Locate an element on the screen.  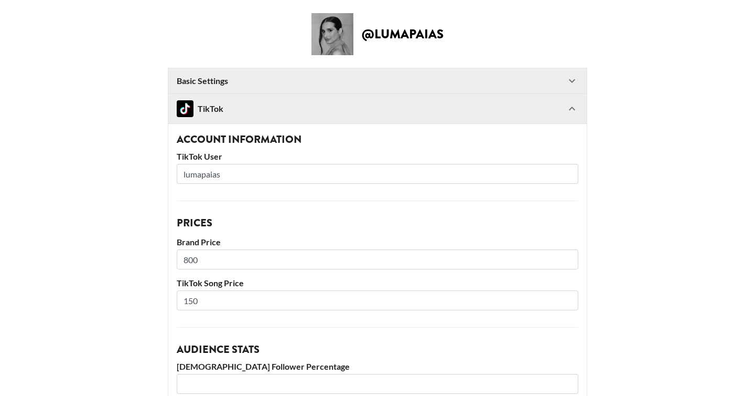
div: TikTok is located at coordinates (200, 109).